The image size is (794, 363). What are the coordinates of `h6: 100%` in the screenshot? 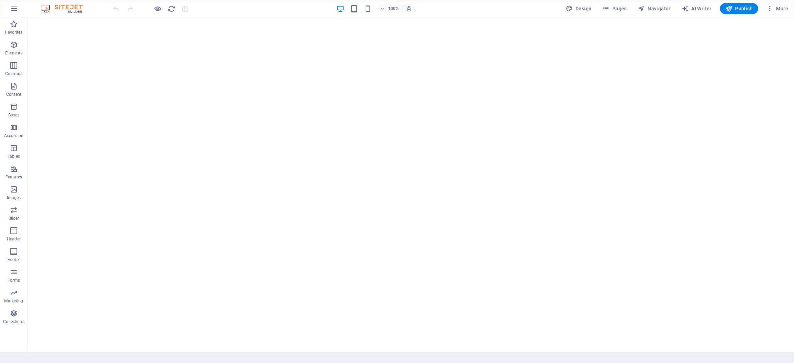 It's located at (393, 9).